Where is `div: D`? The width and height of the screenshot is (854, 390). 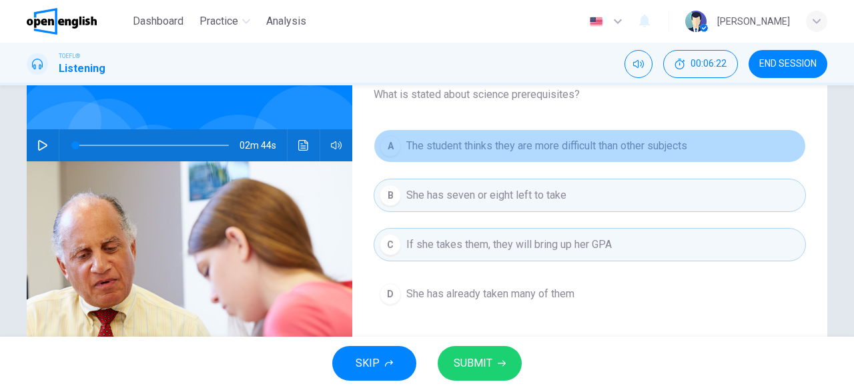
div: D is located at coordinates (390, 294).